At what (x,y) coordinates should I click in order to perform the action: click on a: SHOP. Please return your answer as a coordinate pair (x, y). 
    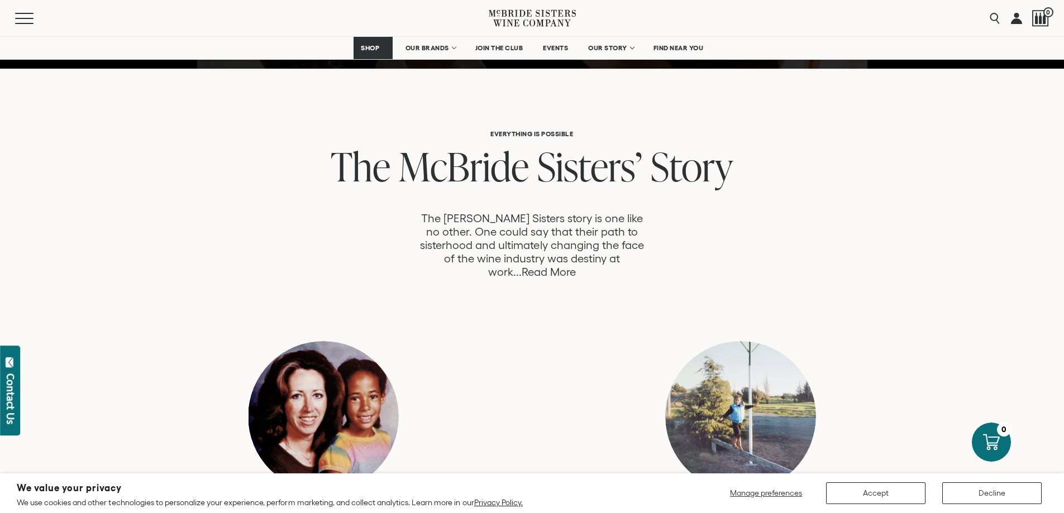
    Looking at the image, I should click on (373, 48).